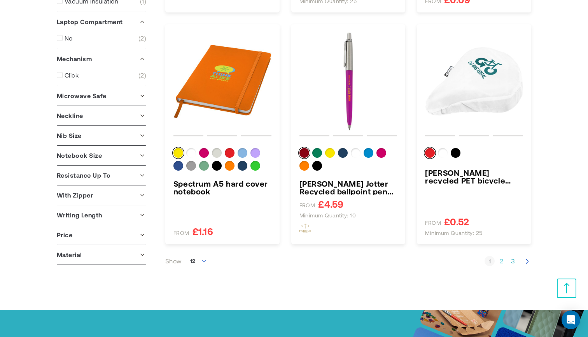  I want to click on div: Writing Length, so click(102, 215).